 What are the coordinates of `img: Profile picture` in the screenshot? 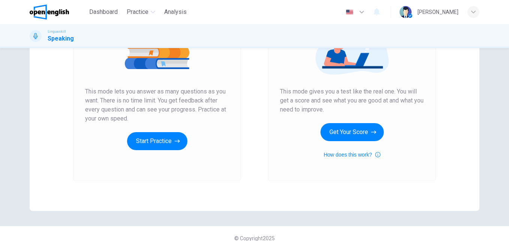 It's located at (406, 12).